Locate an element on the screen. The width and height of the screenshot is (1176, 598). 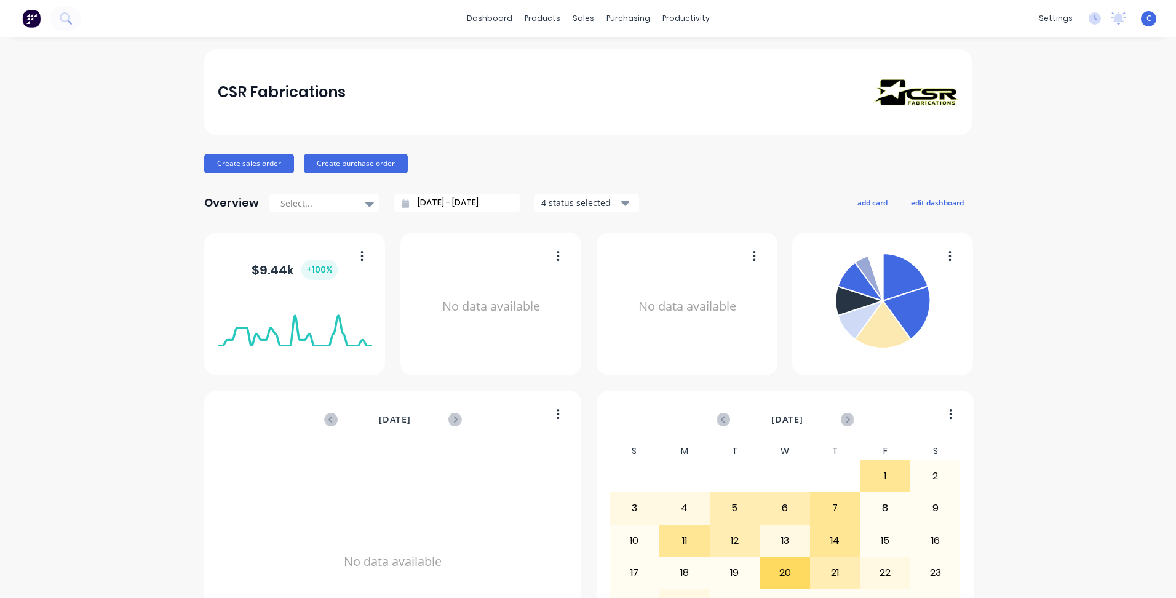
div: 5 is located at coordinates (735, 508).